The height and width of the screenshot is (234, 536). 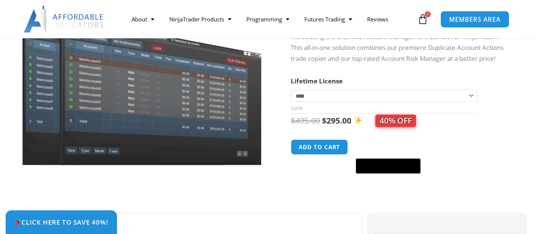 I want to click on nav: Menu, so click(x=270, y=19).